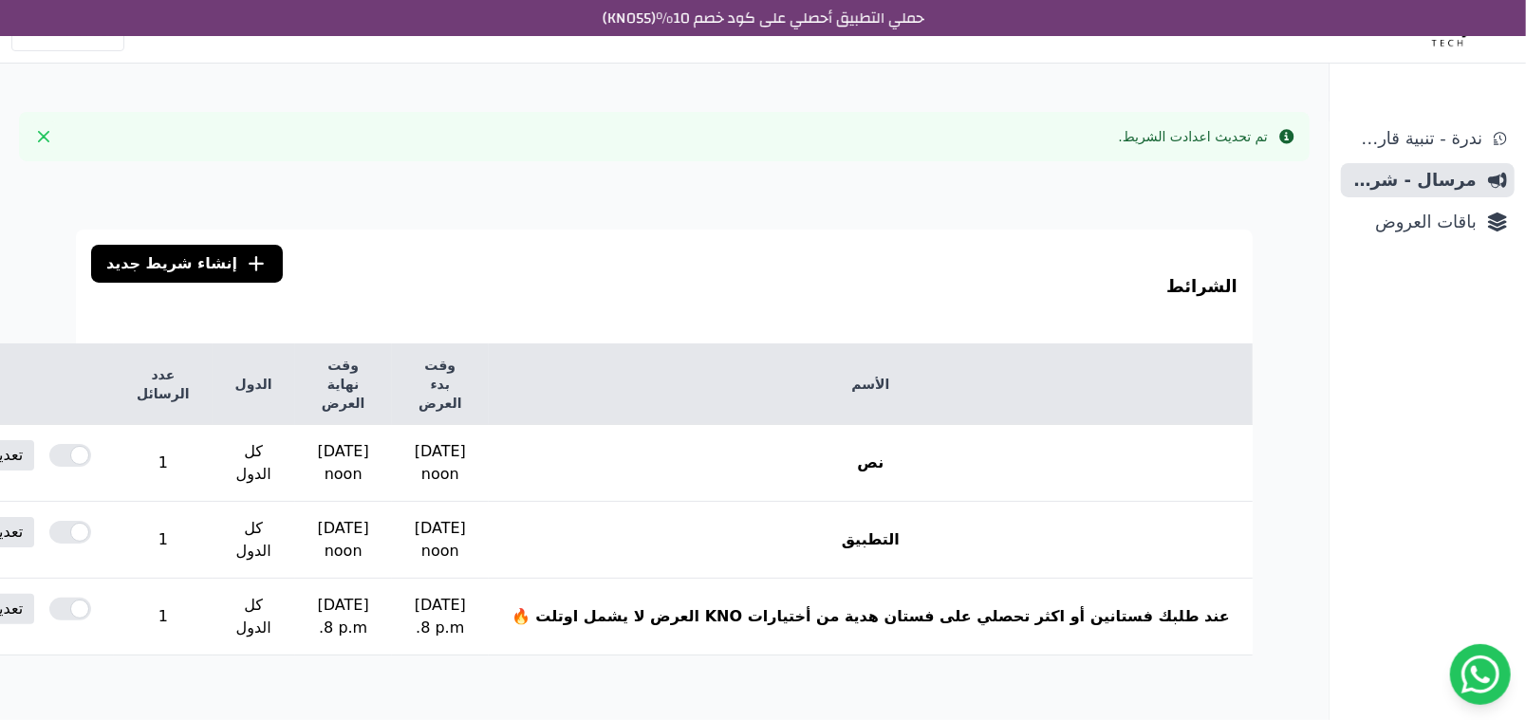  I want to click on th: وقت بدء العرض, so click(440, 384).